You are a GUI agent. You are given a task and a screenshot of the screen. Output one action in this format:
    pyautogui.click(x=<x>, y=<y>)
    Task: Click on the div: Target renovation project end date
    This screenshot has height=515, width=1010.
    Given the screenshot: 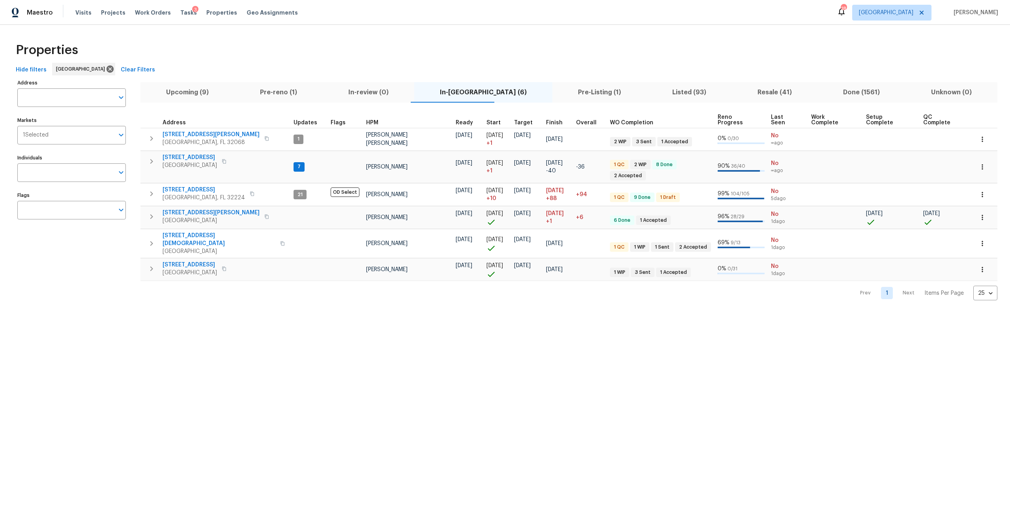 What is the action you would take?
    pyautogui.click(x=527, y=123)
    